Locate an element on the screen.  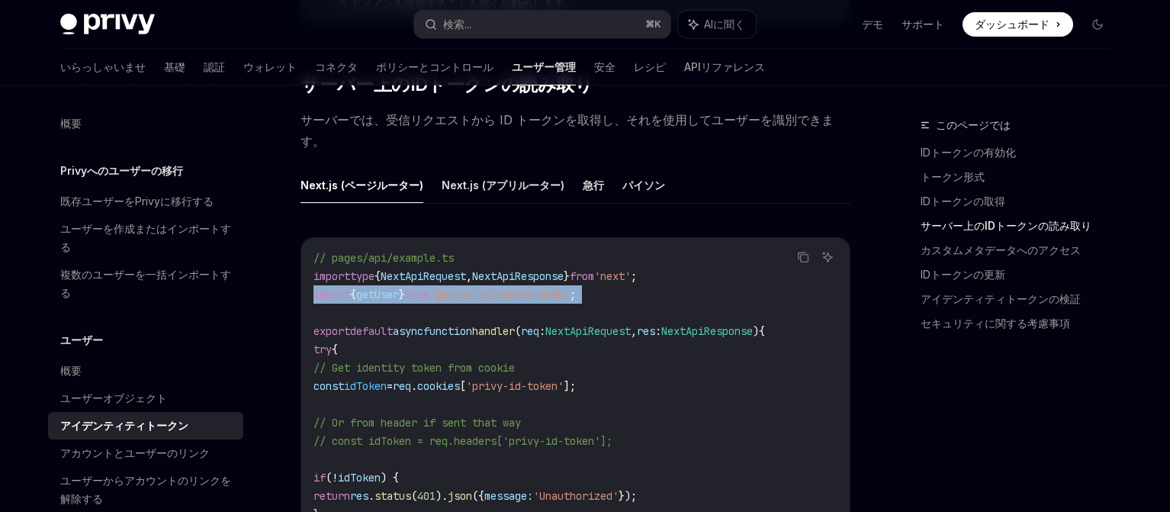
font: Next.js (ページルーター) is located at coordinates (362, 185).